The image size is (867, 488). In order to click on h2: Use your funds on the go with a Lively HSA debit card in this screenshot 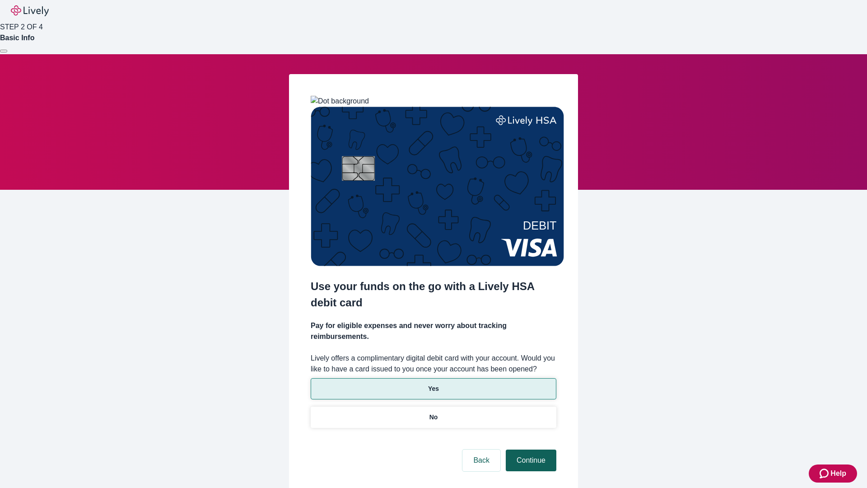, I will do `click(434, 295)`.